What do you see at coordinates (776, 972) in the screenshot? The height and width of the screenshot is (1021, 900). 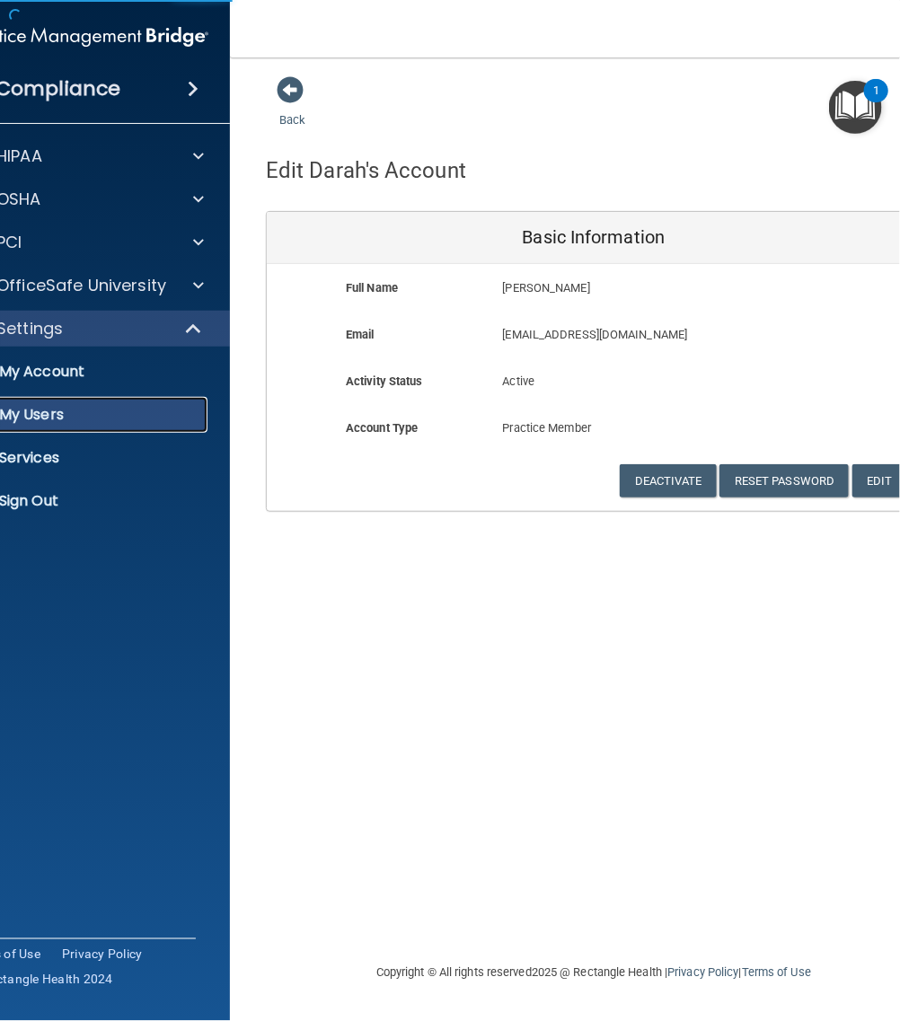 I see `a: Terms of Use` at bounding box center [776, 972].